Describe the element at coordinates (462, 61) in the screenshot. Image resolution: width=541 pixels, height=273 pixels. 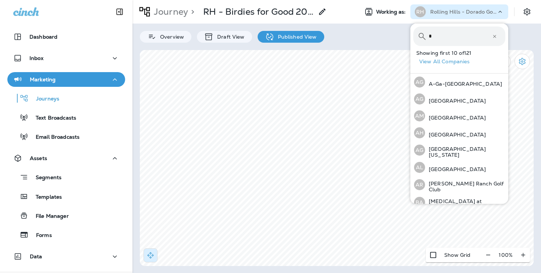
I see `button: View All Companies` at that location.